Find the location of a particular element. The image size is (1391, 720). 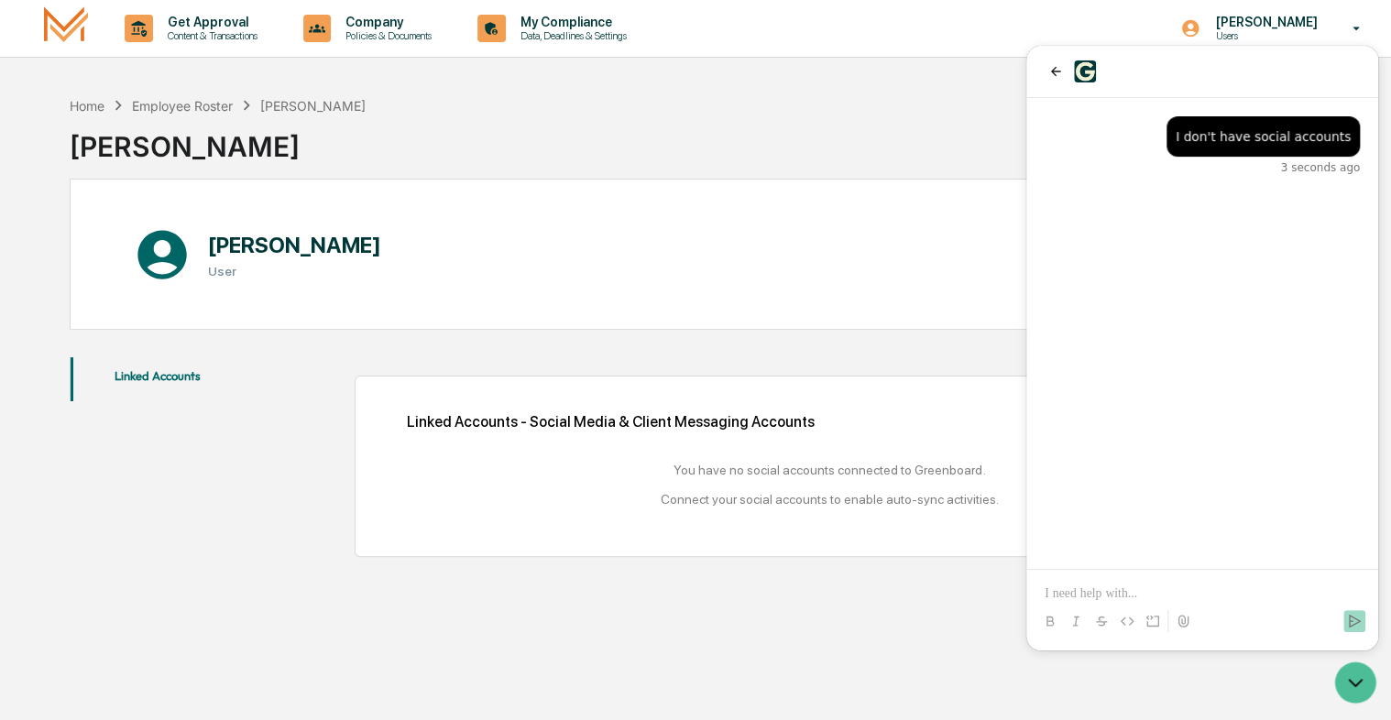

button: Linked Accounts is located at coordinates (158, 379).